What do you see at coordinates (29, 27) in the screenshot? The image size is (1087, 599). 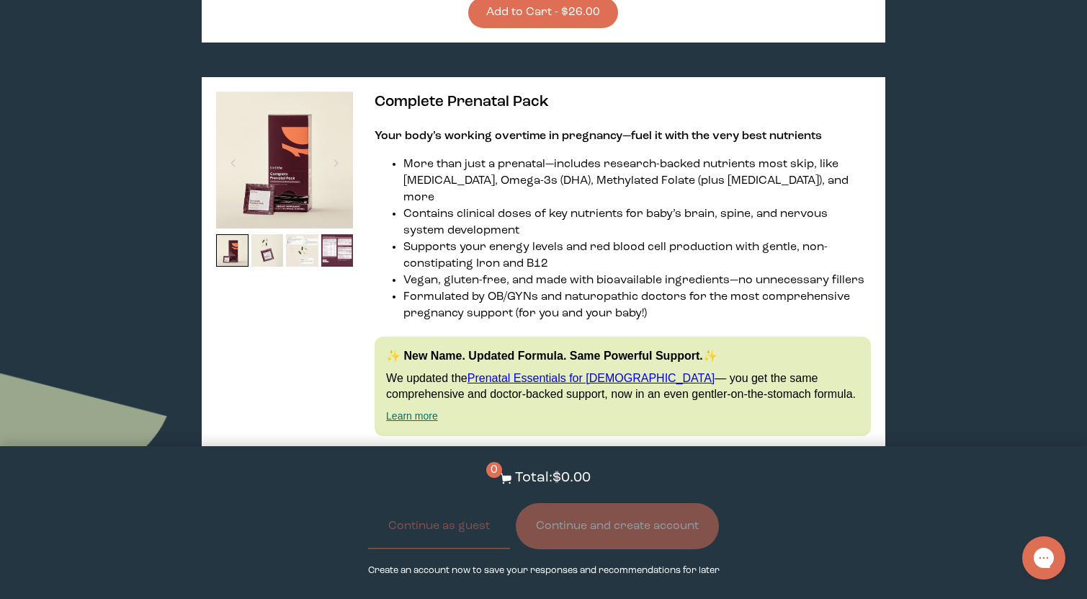 I see `button: Gorgias live chat` at bounding box center [29, 27].